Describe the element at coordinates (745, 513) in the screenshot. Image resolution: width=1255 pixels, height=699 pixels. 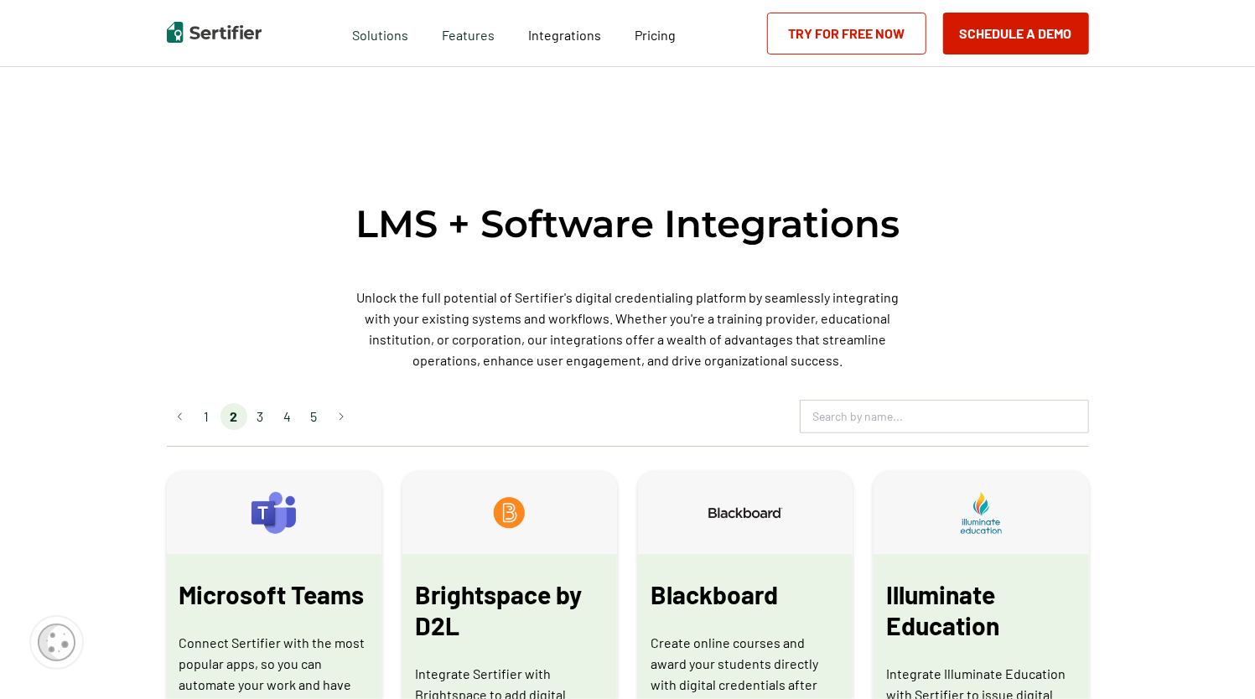
I see `img: Blackboard-integration` at that location.